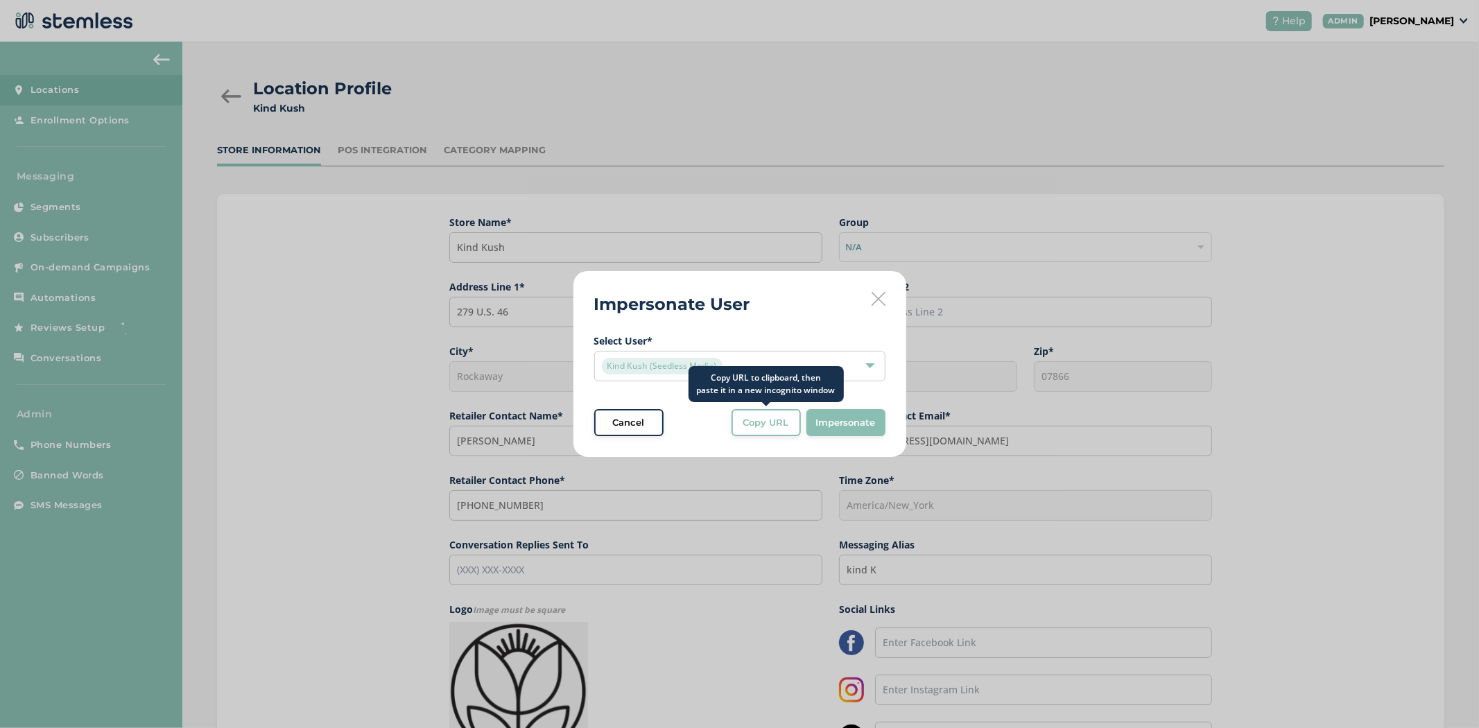  What do you see at coordinates (672, 304) in the screenshot?
I see `h2: Impersonate User` at bounding box center [672, 304].